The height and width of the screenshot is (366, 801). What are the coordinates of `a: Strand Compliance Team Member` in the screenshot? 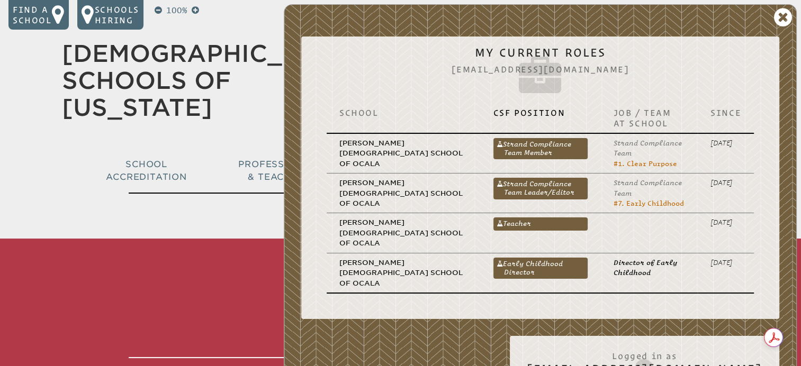 It's located at (541, 149).